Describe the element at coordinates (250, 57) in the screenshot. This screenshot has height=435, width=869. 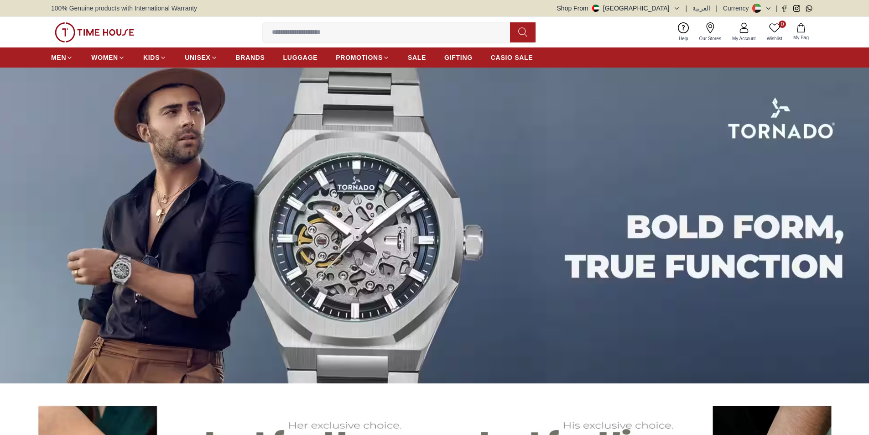
I see `span: BRANDS` at that location.